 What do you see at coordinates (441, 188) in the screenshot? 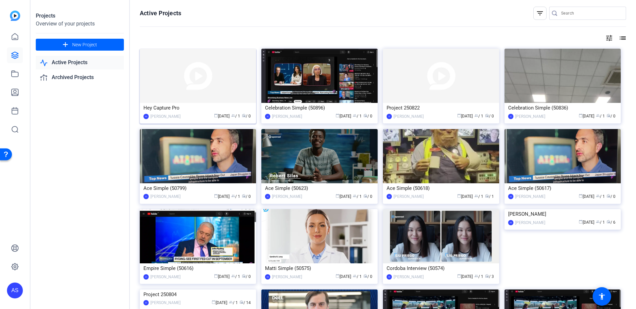
I see `div: Ace Simple (50618)` at bounding box center [441, 188].